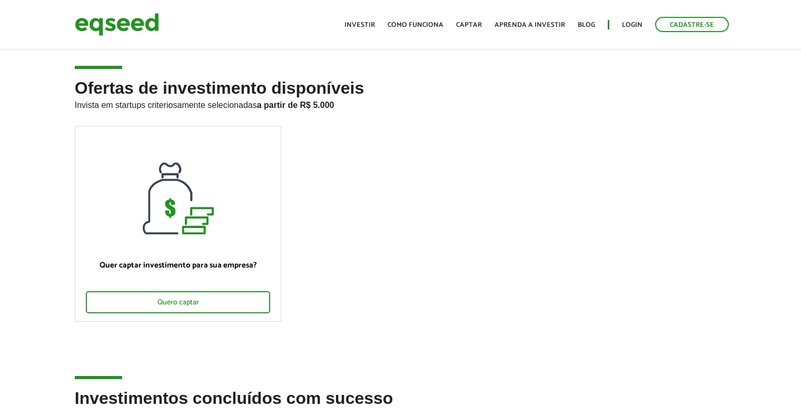  Describe the element at coordinates (692, 24) in the screenshot. I see `a: Cadastre-se` at that location.